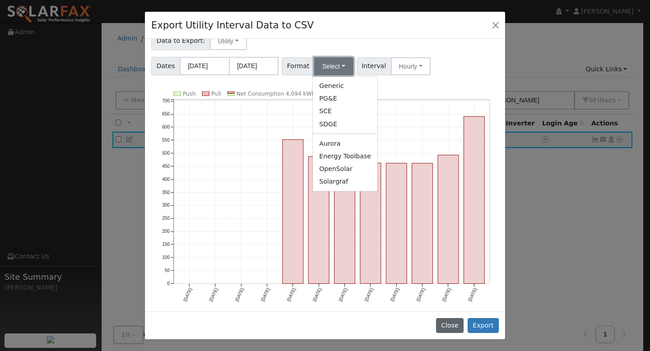  I want to click on text: 400, so click(166, 179).